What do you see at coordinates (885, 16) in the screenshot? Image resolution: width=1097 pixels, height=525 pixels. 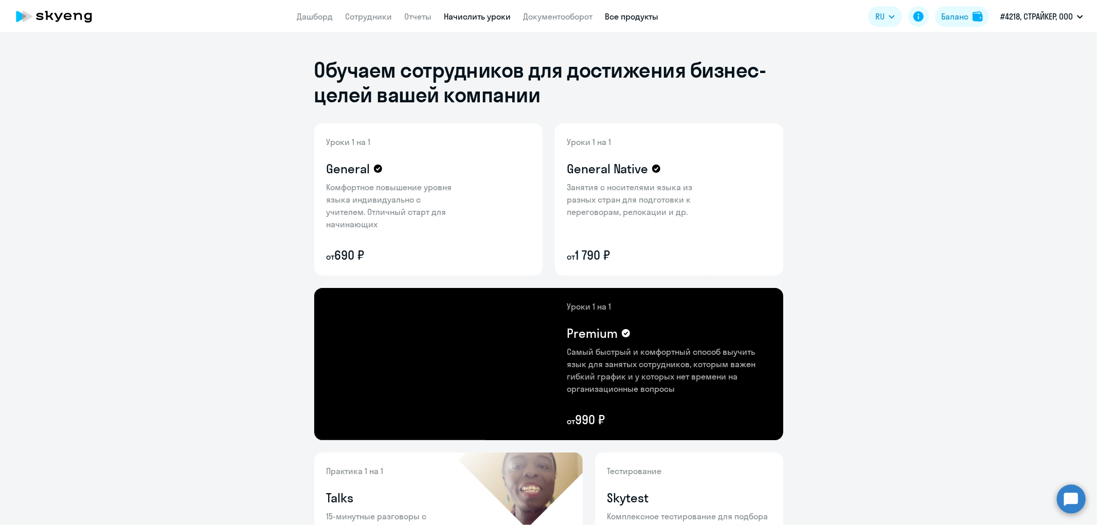 I see `button: RU` at bounding box center [885, 16].